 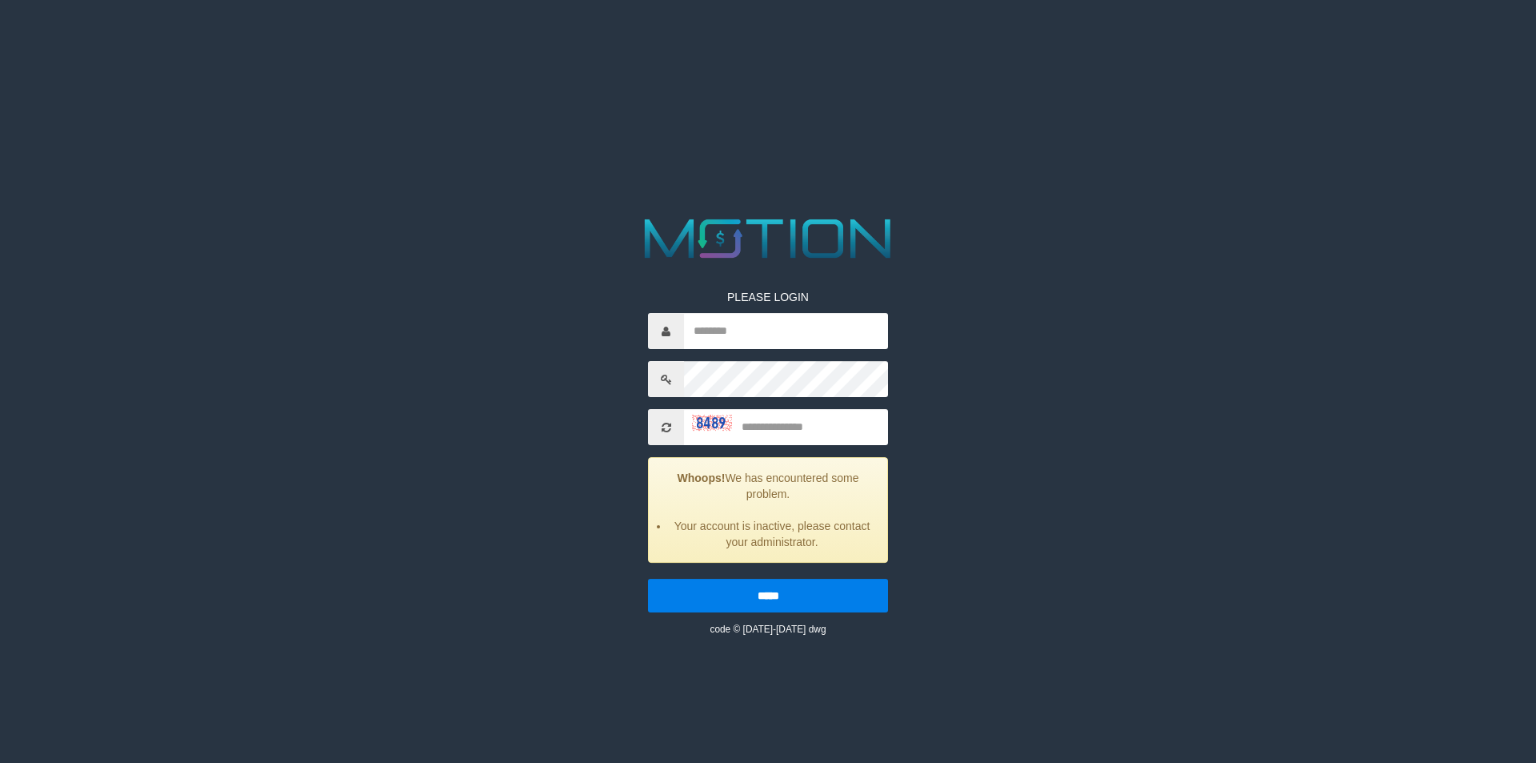 I want to click on img: captcha, so click(x=712, y=422).